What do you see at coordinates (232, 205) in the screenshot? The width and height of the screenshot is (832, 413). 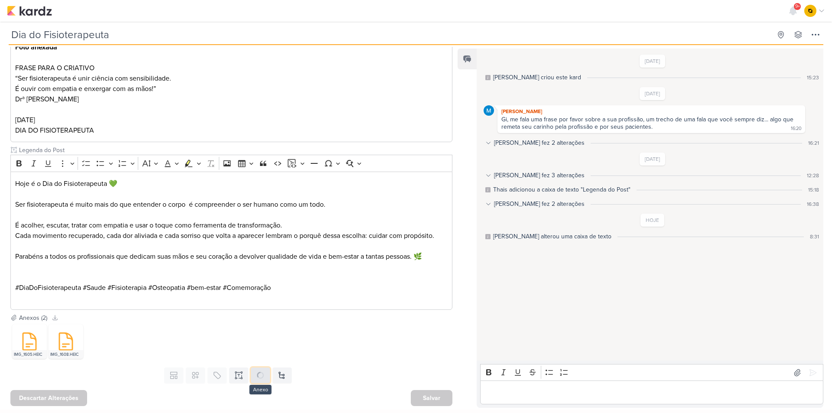 I see `p: Ser fisioterapeuta é muito mais do que entender o corpo é compreender o ser humano como um todo.` at bounding box center [232, 205].